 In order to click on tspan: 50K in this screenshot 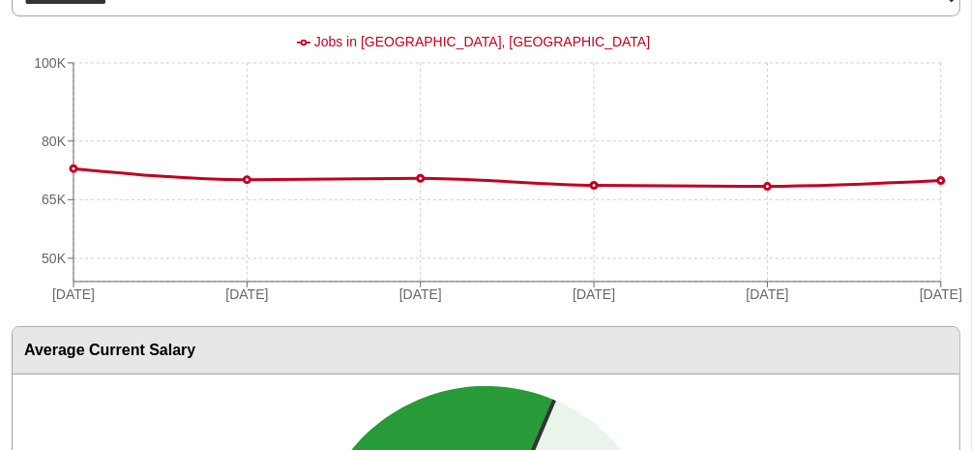, I will do `click(54, 258)`.